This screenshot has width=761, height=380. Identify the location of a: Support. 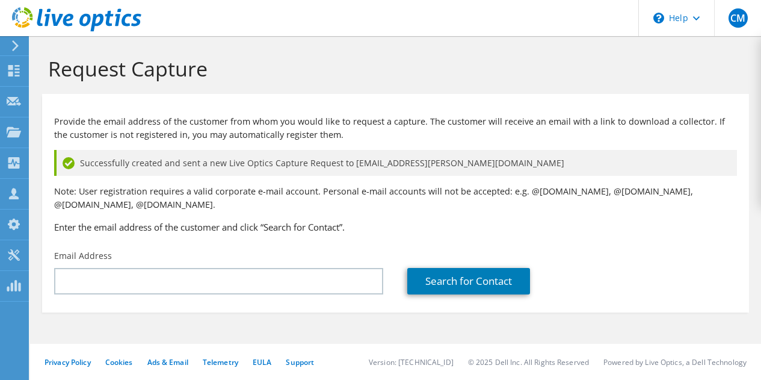
(300, 362).